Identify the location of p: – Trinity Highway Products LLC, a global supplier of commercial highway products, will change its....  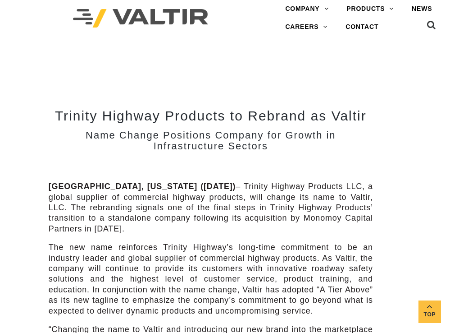
(211, 207).